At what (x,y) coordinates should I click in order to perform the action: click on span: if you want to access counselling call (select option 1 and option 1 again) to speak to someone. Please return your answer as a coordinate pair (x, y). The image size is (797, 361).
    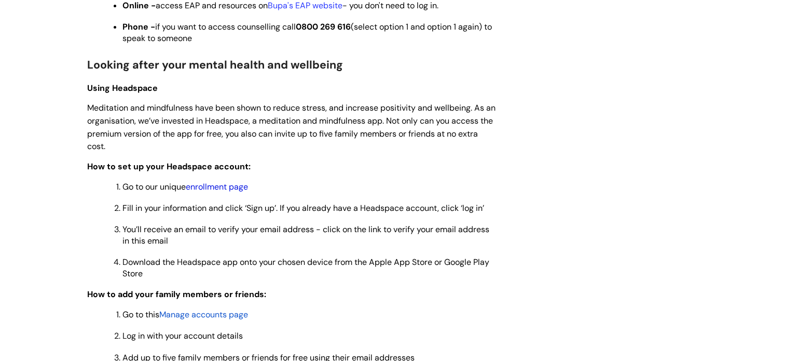
    Looking at the image, I should click on (307, 32).